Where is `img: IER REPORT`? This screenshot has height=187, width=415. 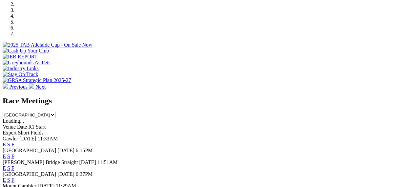
img: IER REPORT is located at coordinates (20, 57).